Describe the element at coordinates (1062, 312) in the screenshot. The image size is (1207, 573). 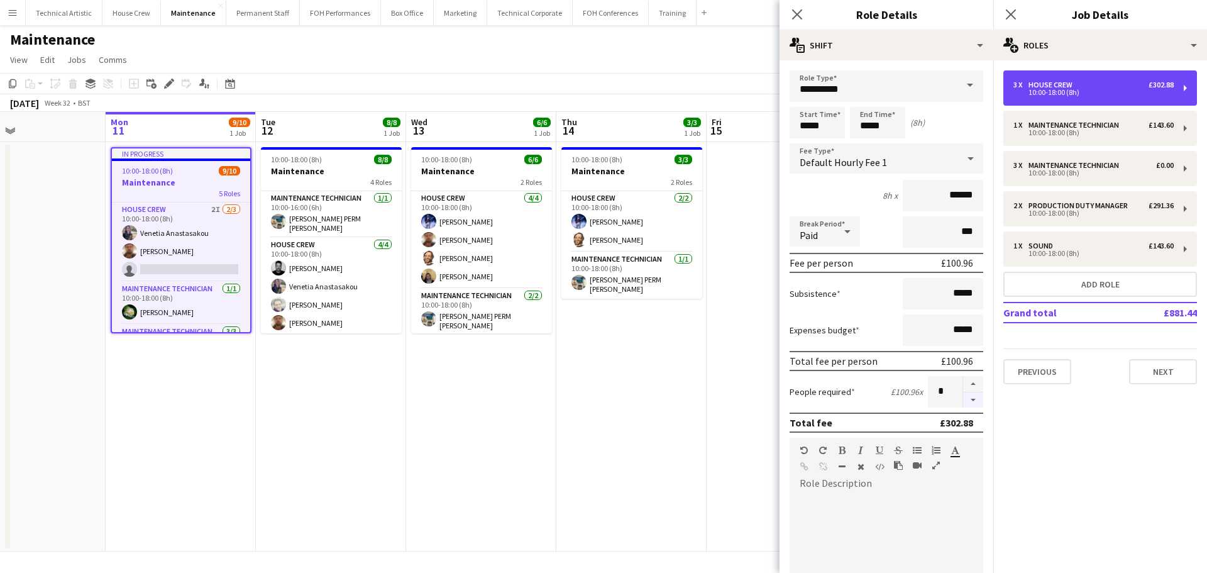
I see `td: Grand total` at that location.